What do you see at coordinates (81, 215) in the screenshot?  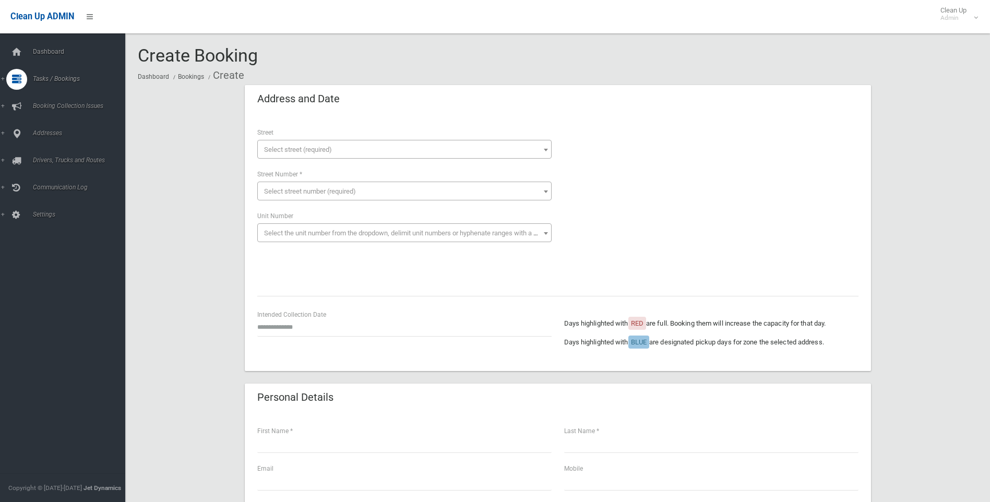 I see `span: Settings` at bounding box center [81, 215].